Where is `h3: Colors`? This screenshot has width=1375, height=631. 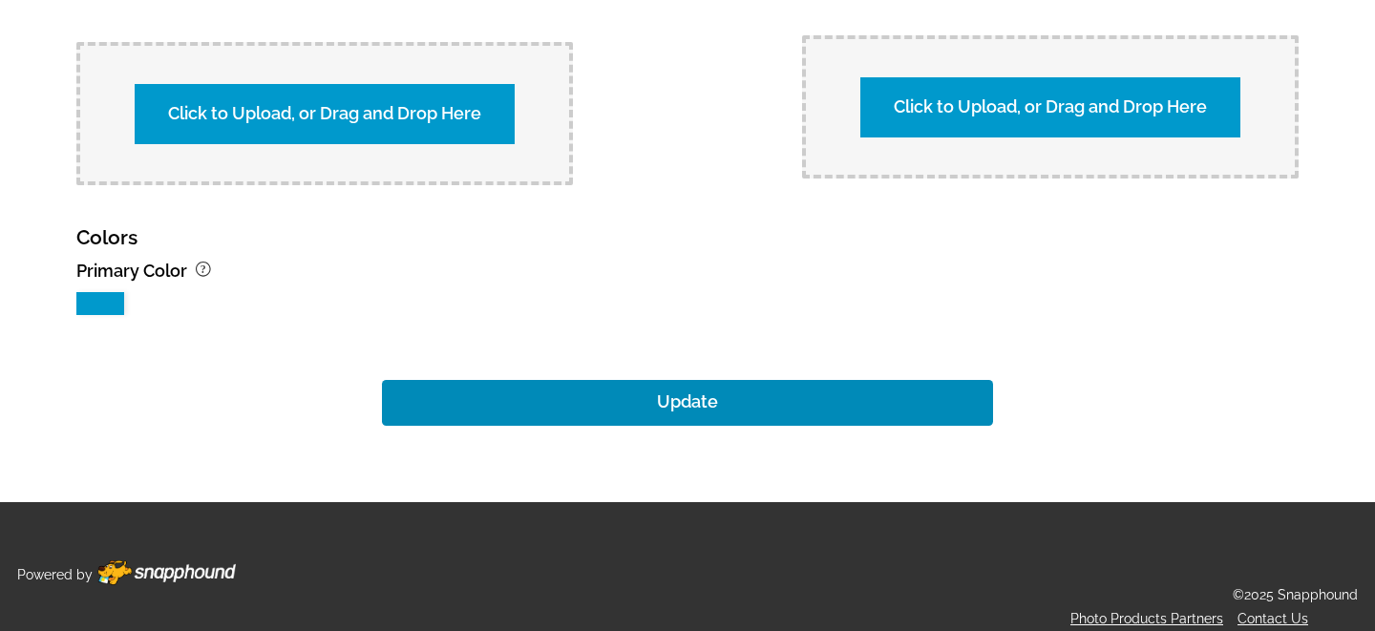
h3: Colors is located at coordinates (107, 238).